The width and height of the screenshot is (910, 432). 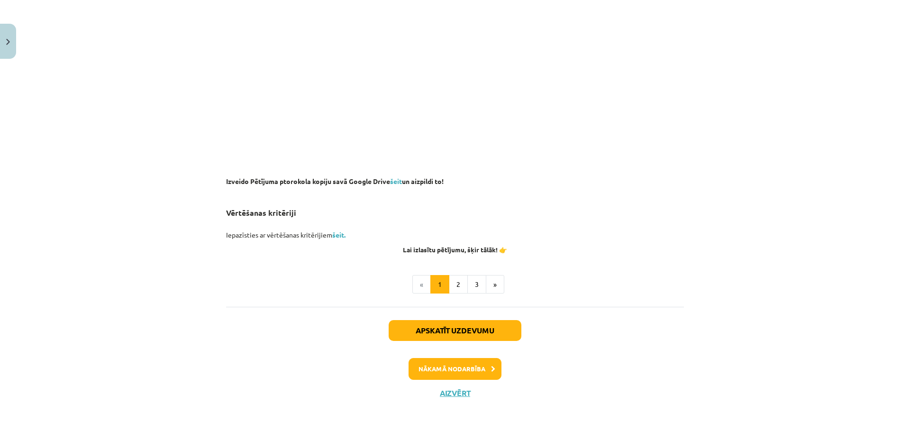 I want to click on img: icon-close-lesson-0947bae3869378f0d4975bcd49f059093ad1ed9edebbc8119c70593378902aed.svg, so click(x=8, y=42).